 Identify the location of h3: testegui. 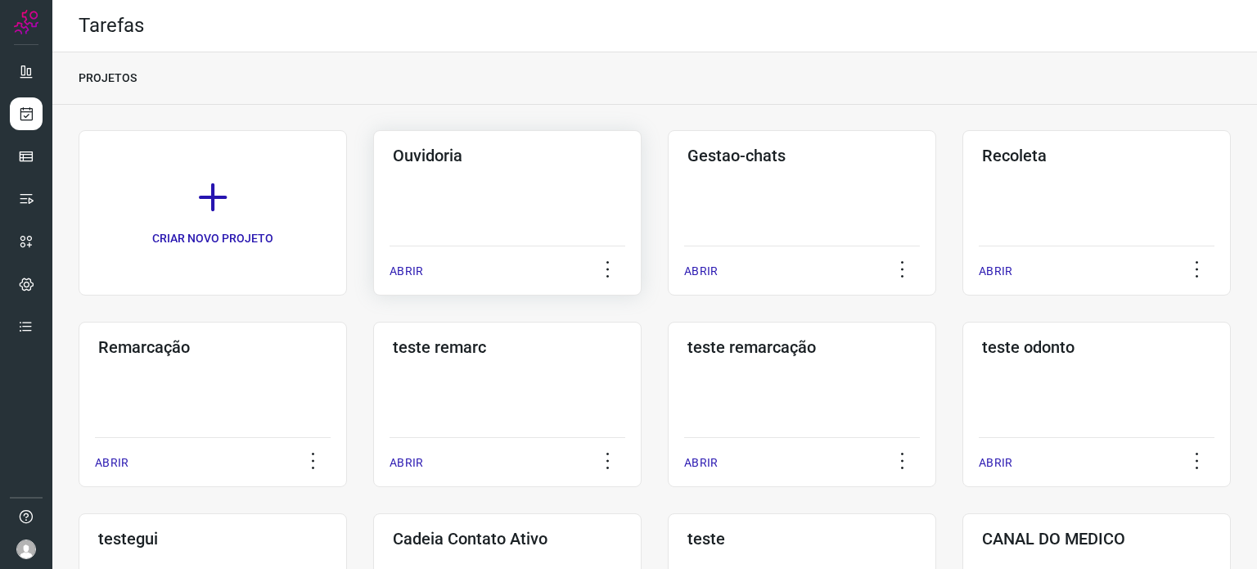
(213, 538).